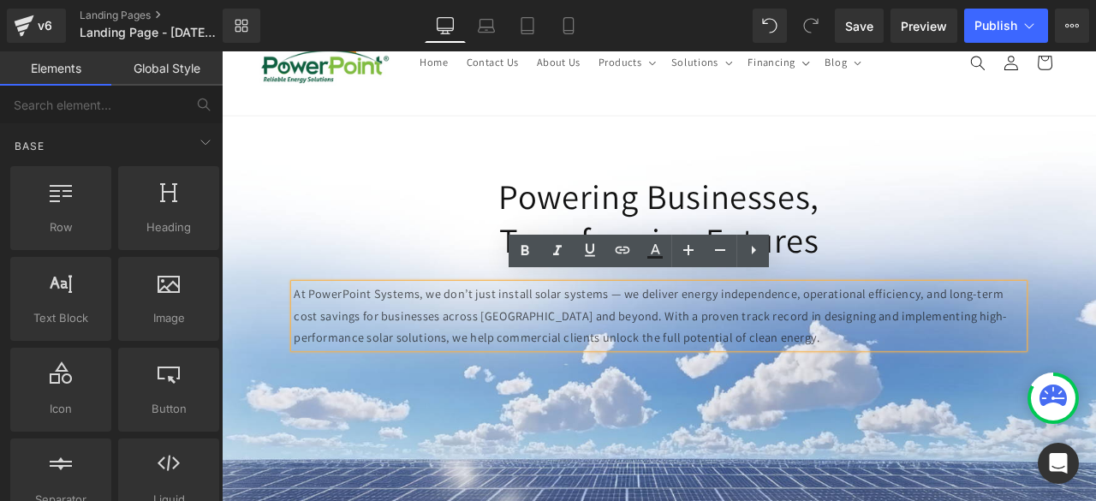 This screenshot has height=501, width=1096. Describe the element at coordinates (169, 409) in the screenshot. I see `span: Button` at that location.